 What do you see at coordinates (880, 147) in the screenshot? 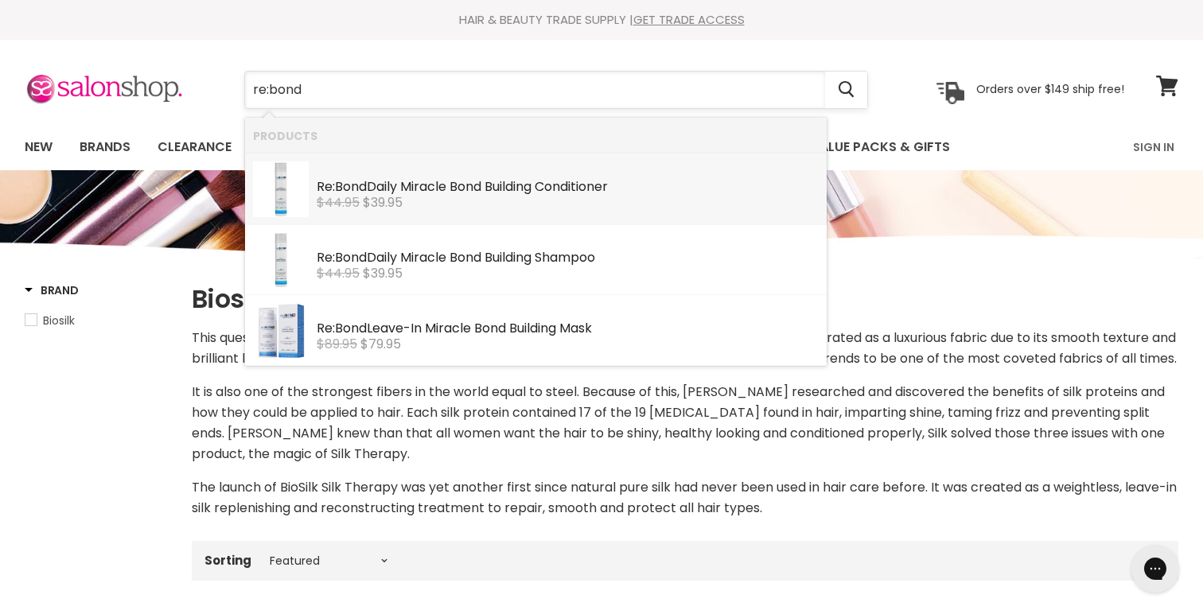
I see `a: Value Packs & Gifts` at bounding box center [880, 147].